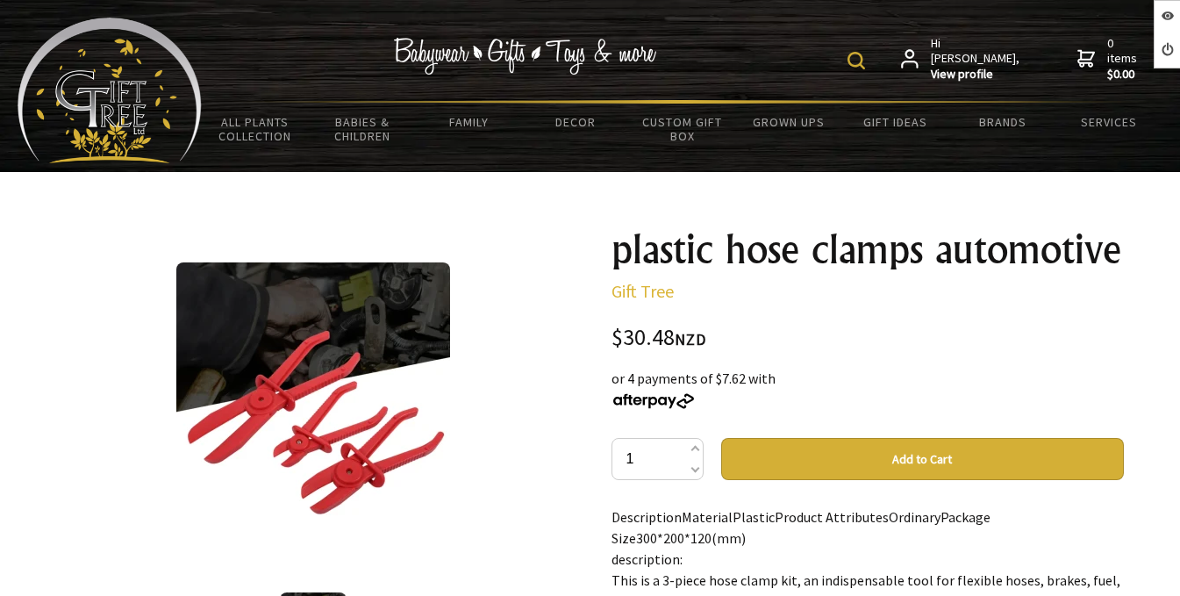 The image size is (1180, 596). What do you see at coordinates (868, 249) in the screenshot?
I see `h1: plastic hose clamps automotive` at bounding box center [868, 249].